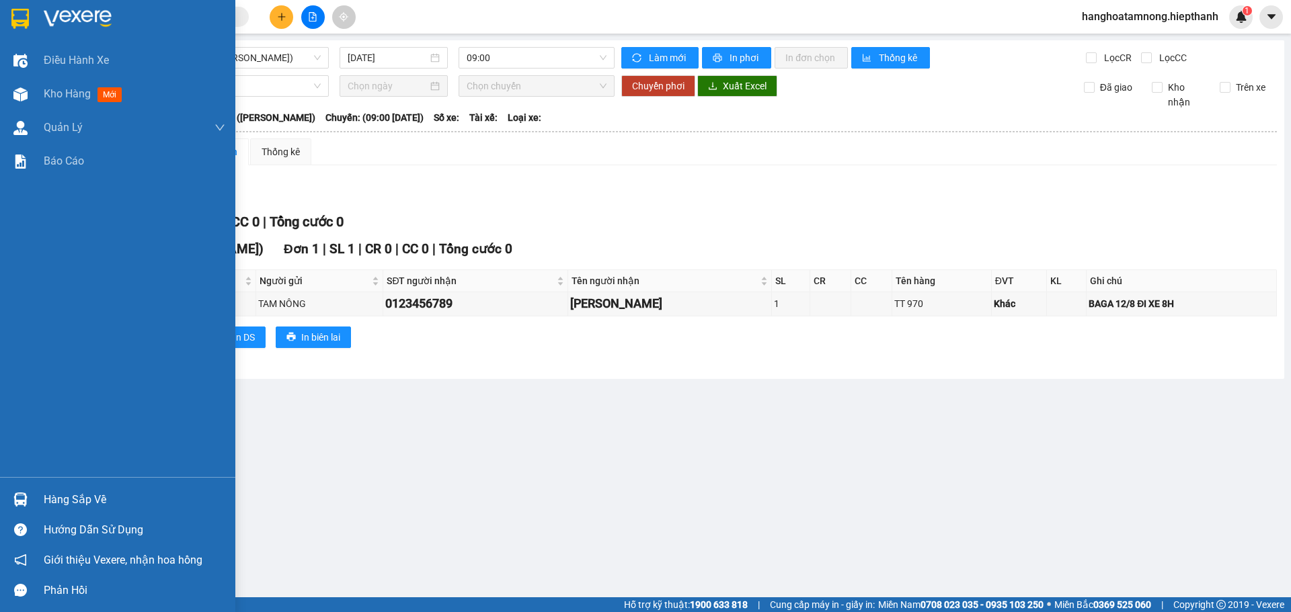 The width and height of the screenshot is (1291, 612). I want to click on span: Chọn chuyến, so click(536, 86).